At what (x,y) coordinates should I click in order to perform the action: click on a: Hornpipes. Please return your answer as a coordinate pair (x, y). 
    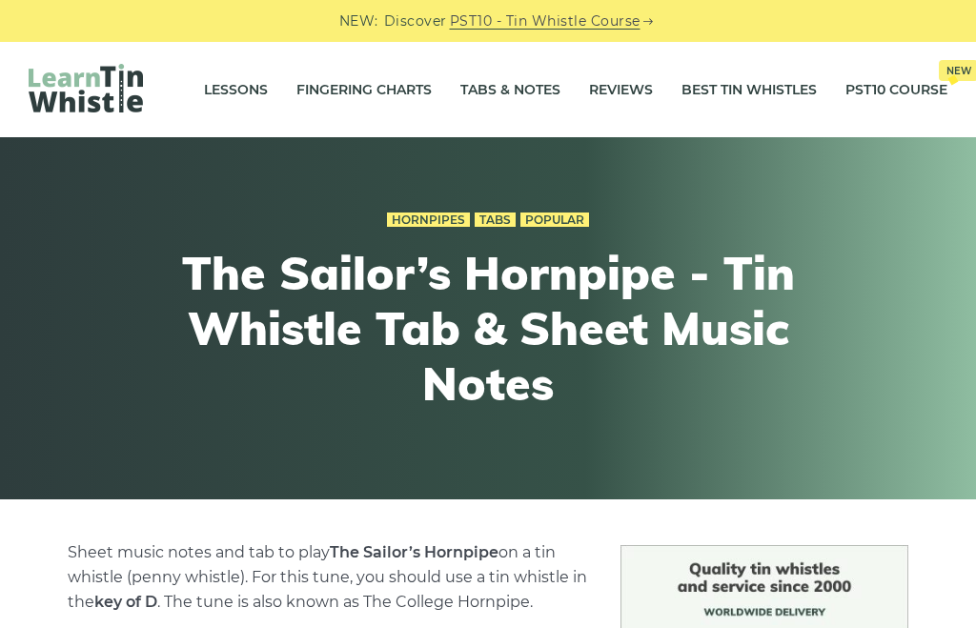
    Looking at the image, I should click on (428, 220).